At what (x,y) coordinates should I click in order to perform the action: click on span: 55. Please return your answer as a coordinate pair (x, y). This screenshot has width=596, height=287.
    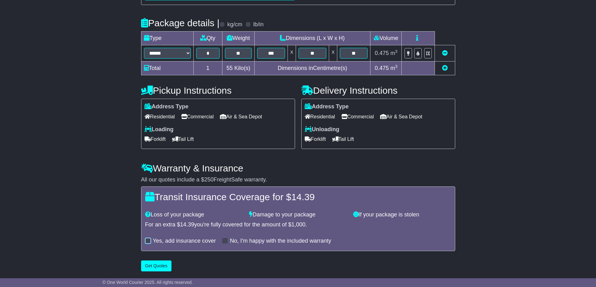
    Looking at the image, I should click on (229, 68).